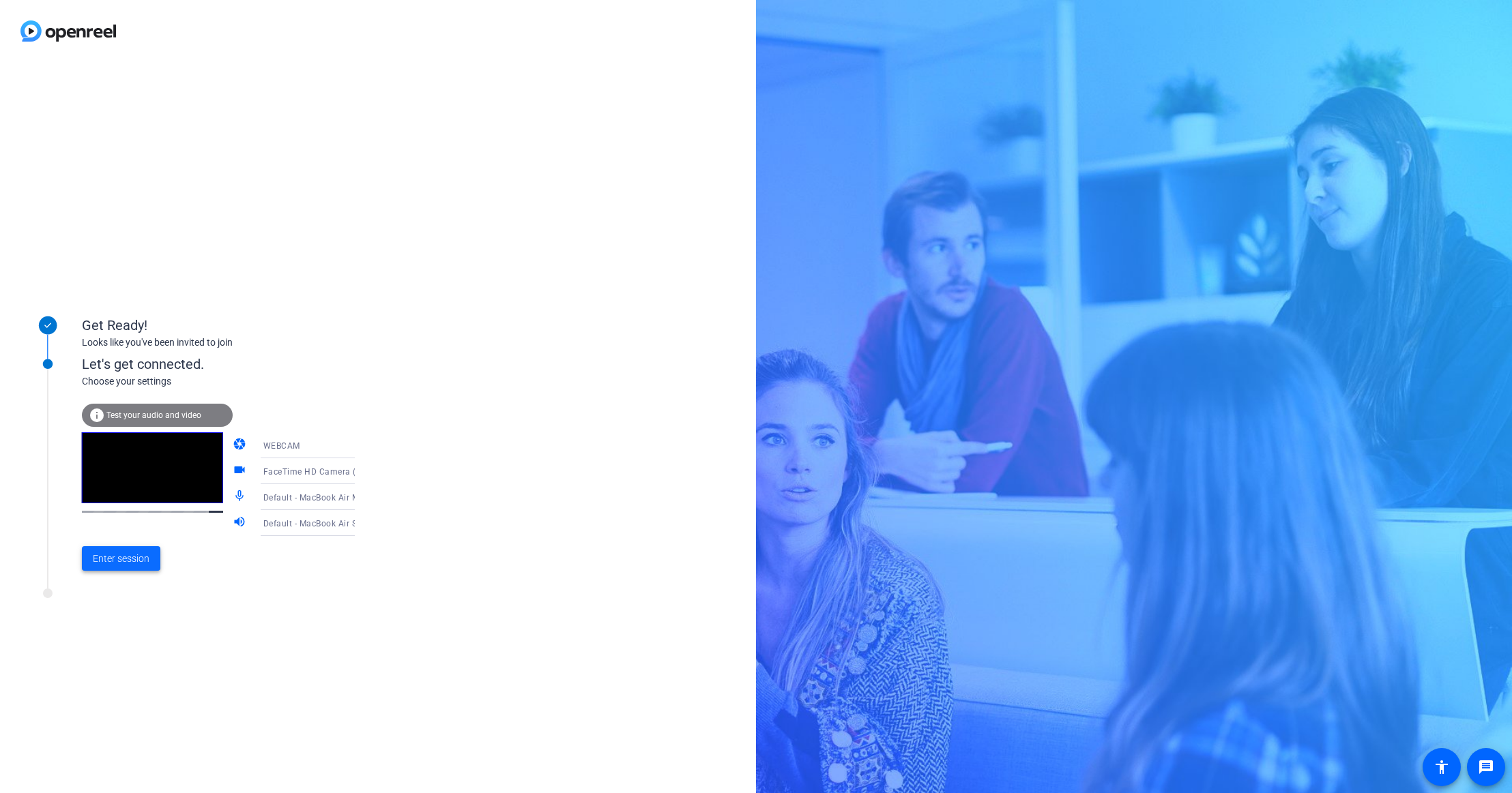  Describe the element at coordinates (241, 472) in the screenshot. I see `mat-icon: videocam` at that location.